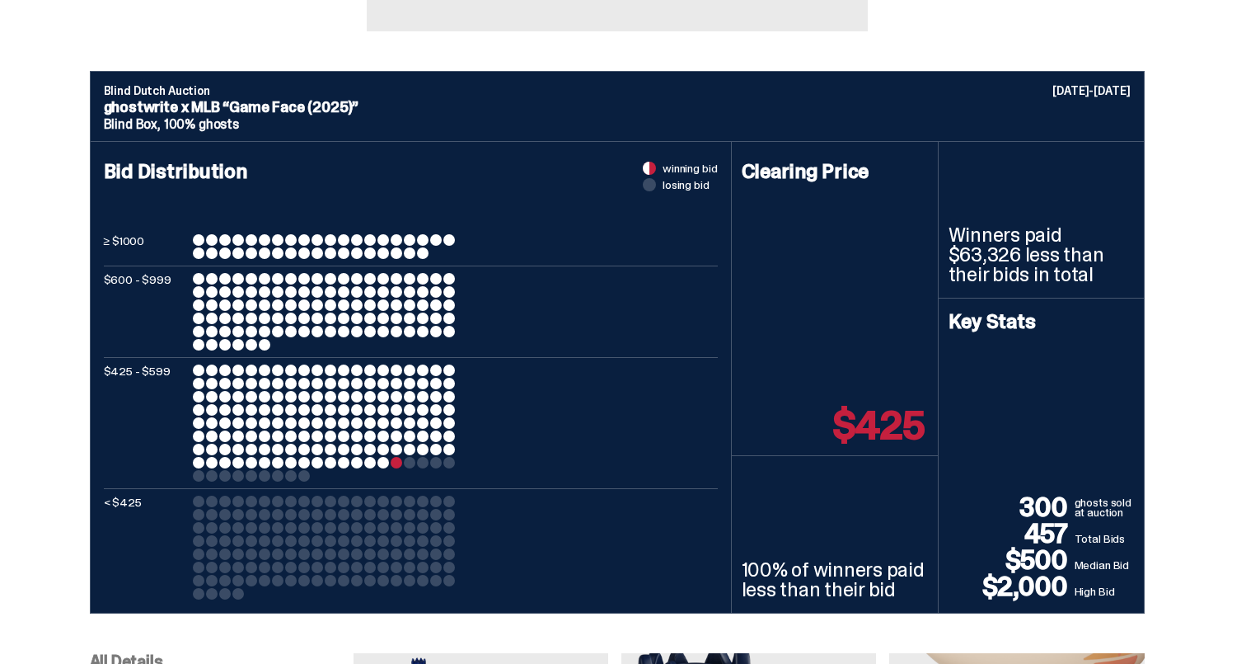 The width and height of the screenshot is (1246, 664). I want to click on p: < $425, so click(145, 547).